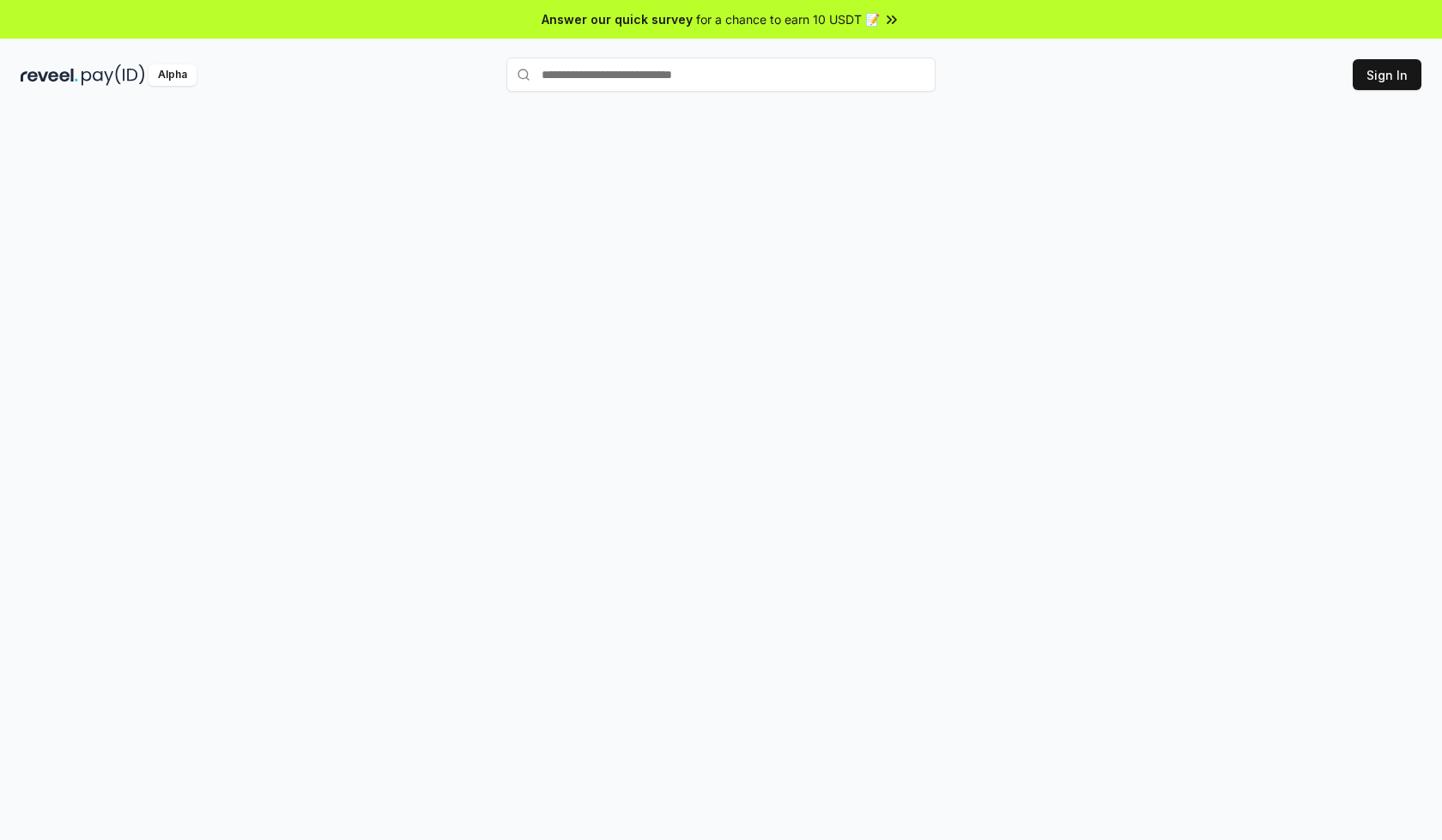  I want to click on img: pay_id, so click(113, 75).